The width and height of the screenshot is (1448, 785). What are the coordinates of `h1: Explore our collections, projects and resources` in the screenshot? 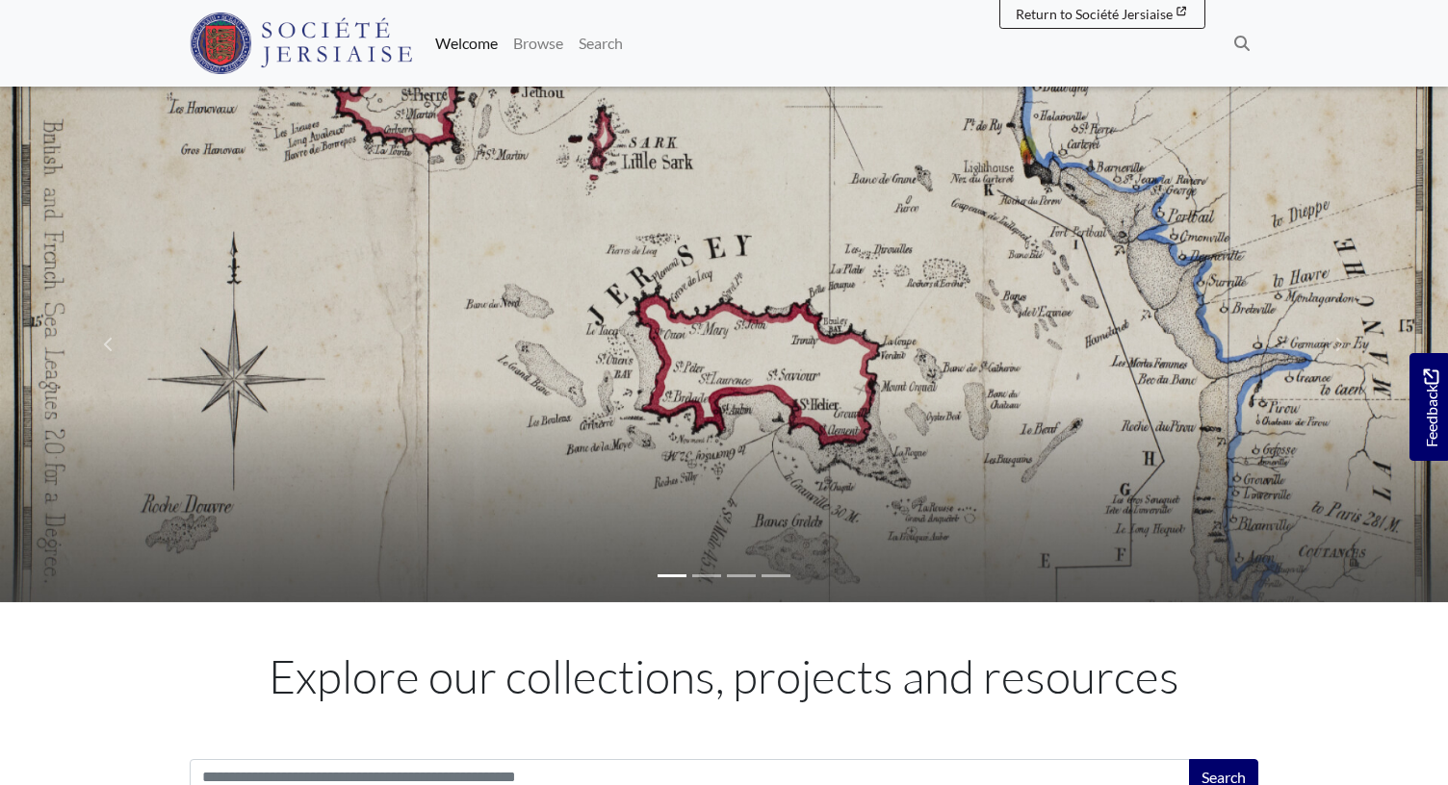 It's located at (724, 677).